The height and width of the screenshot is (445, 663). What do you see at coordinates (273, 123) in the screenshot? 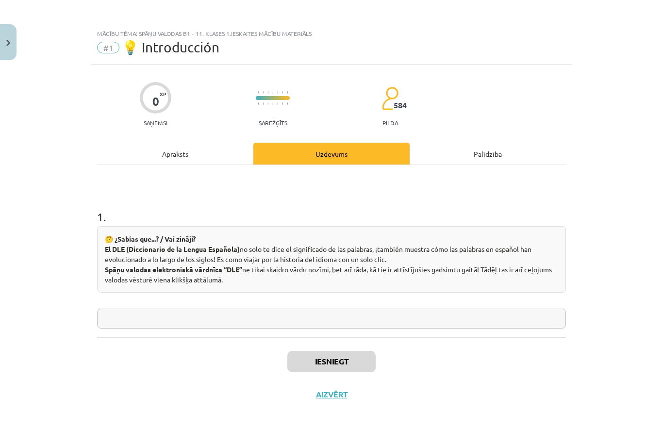
I see `p: Sarežģīts` at bounding box center [273, 123].